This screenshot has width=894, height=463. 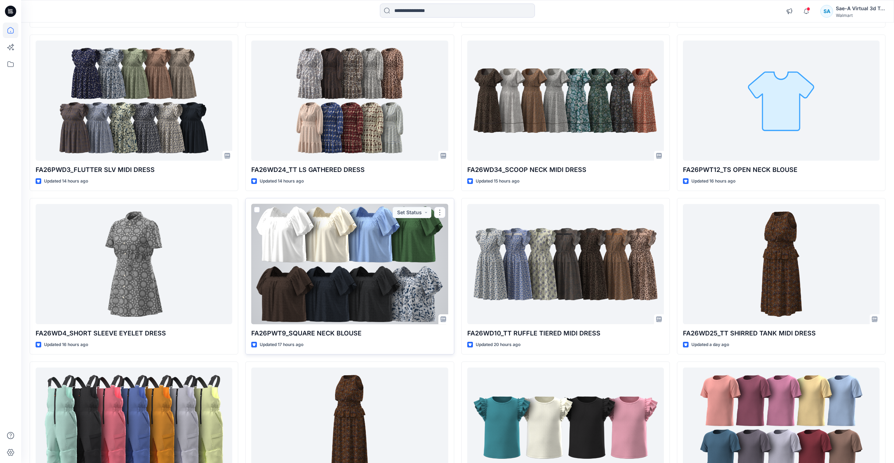 I want to click on p: FA26WD10_TT RUFFLE TIERED MIDI DRESS, so click(x=566, y=333).